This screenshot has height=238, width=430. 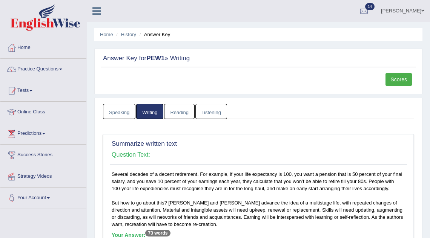 What do you see at coordinates (154, 34) in the screenshot?
I see `li: Answer Key` at bounding box center [154, 34].